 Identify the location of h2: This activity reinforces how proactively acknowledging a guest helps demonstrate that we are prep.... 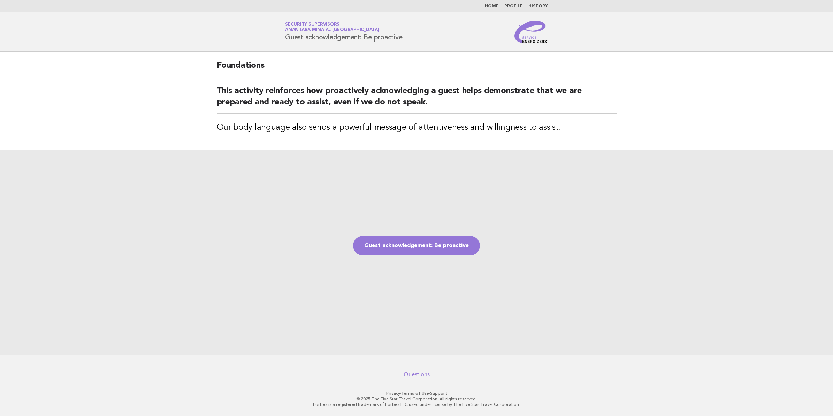
(417, 99).